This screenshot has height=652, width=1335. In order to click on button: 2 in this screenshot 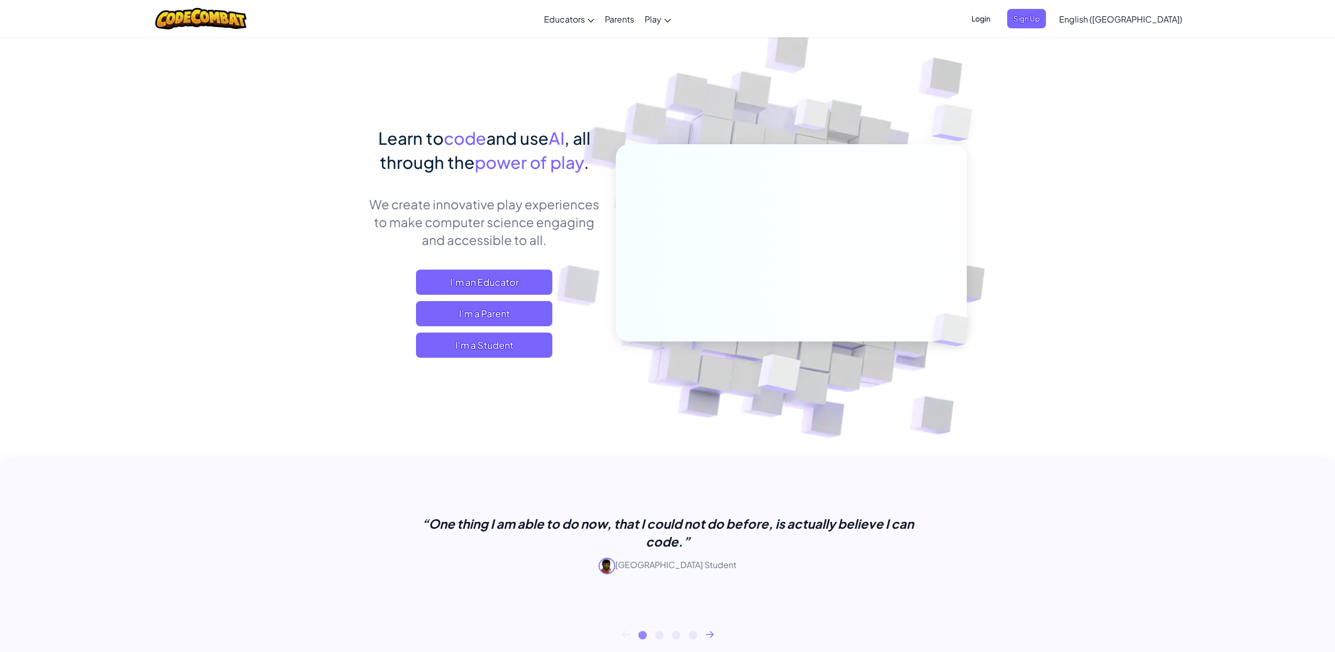, I will do `click(659, 635)`.